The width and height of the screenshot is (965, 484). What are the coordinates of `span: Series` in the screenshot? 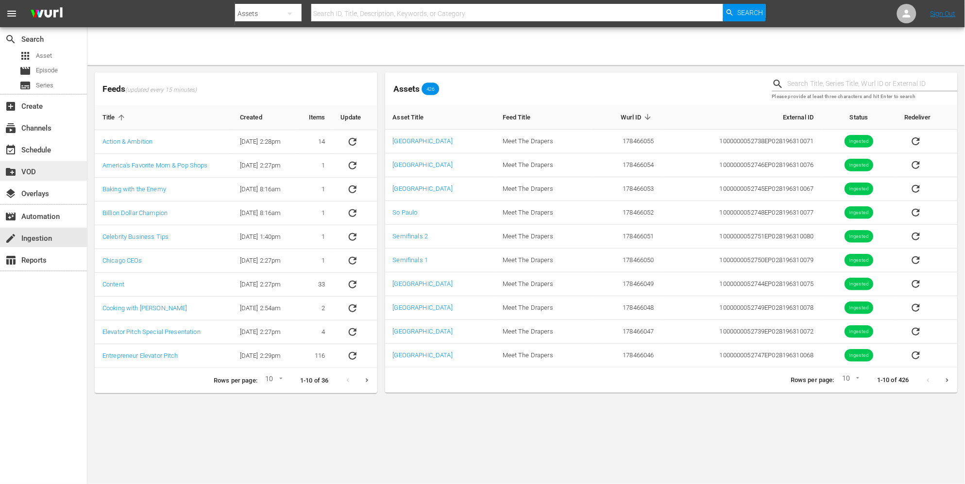 It's located at (45, 86).